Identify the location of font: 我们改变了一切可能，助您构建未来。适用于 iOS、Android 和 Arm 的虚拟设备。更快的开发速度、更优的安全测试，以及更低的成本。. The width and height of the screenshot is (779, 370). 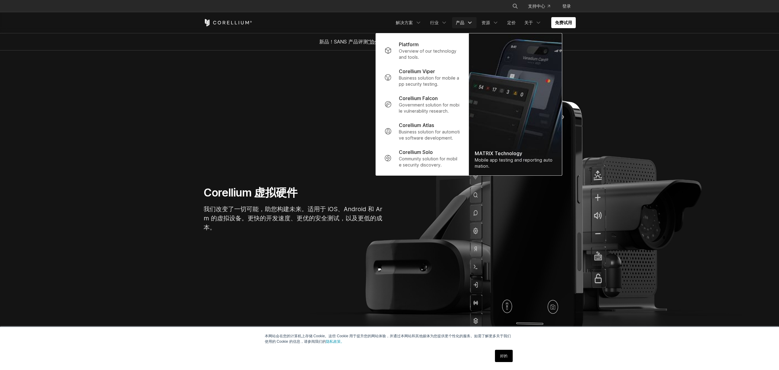
(293, 218).